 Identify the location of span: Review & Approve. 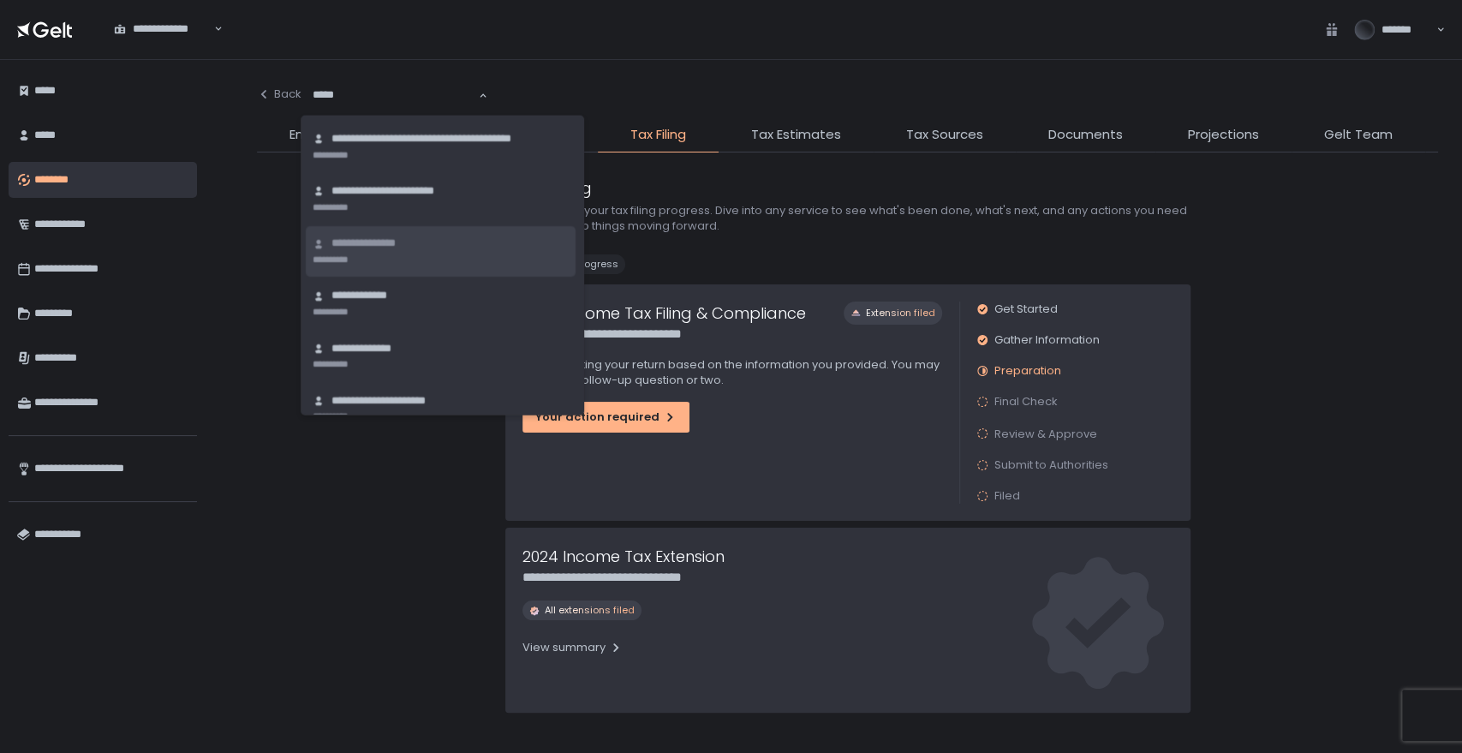
(1046, 433).